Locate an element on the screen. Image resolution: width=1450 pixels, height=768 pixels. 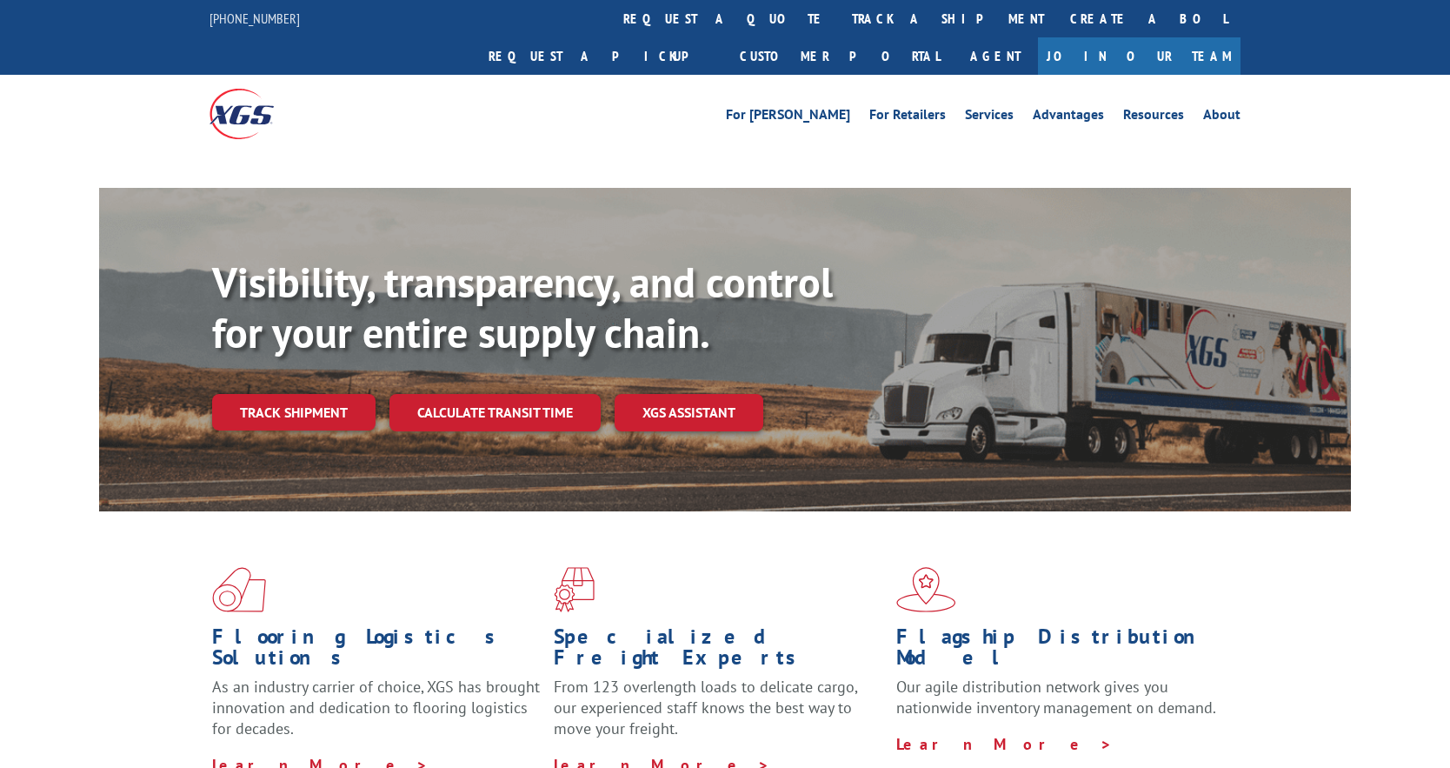
a: Request a pickup is located at coordinates (601, 56).